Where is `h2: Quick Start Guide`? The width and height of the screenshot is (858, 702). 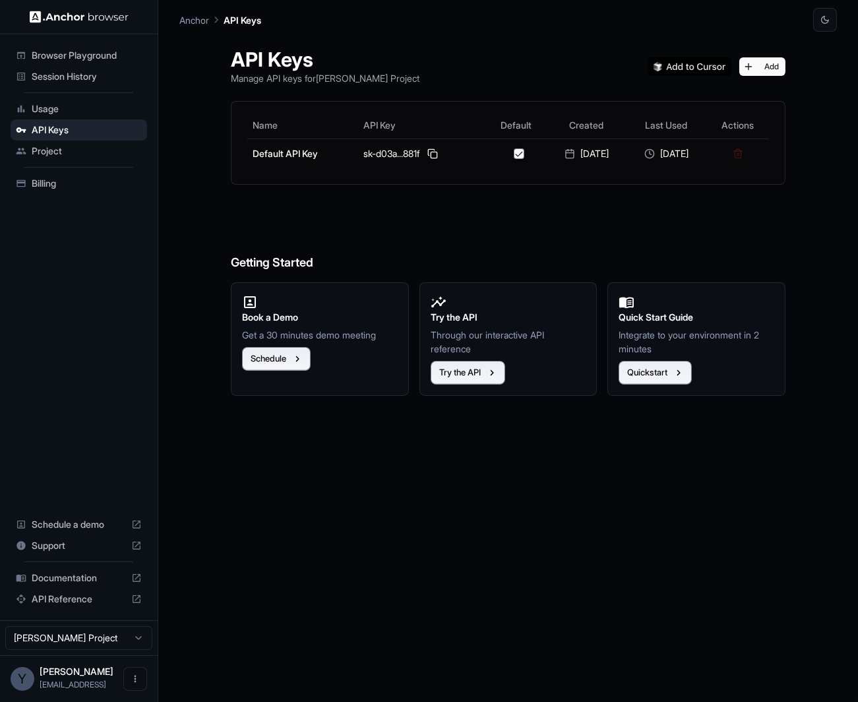 h2: Quick Start Guide is located at coordinates (696, 317).